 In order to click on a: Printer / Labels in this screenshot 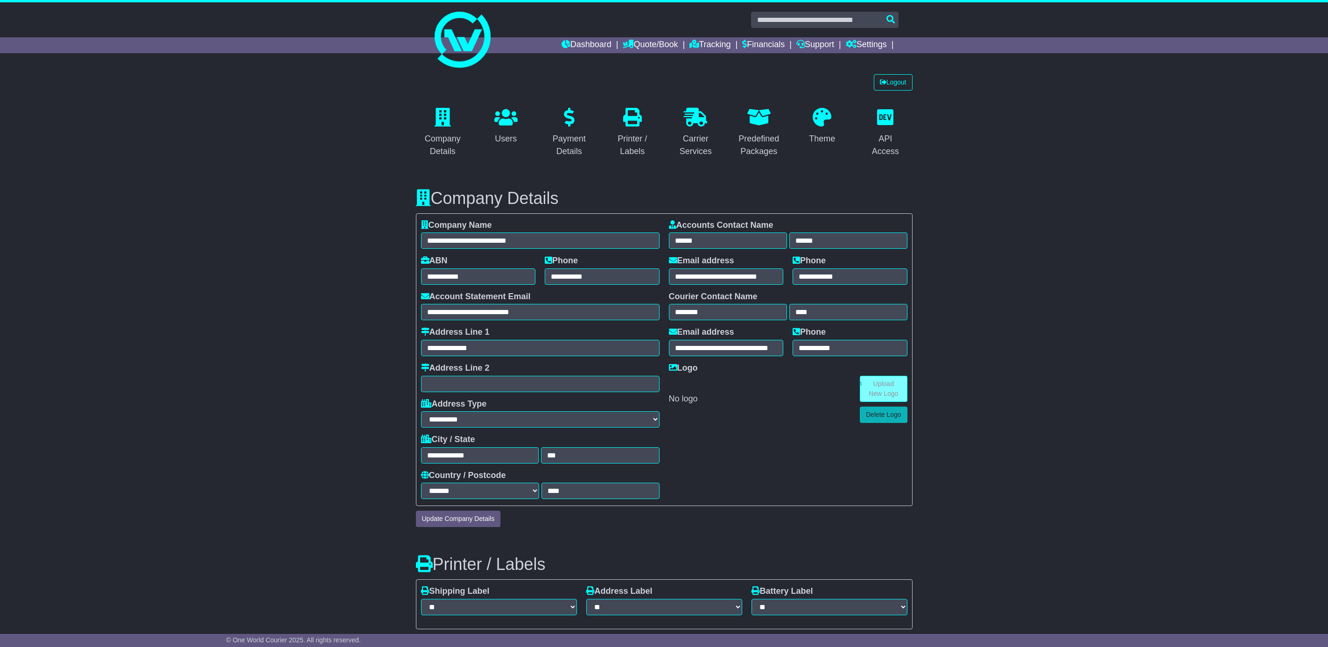, I will do `click(632, 133)`.